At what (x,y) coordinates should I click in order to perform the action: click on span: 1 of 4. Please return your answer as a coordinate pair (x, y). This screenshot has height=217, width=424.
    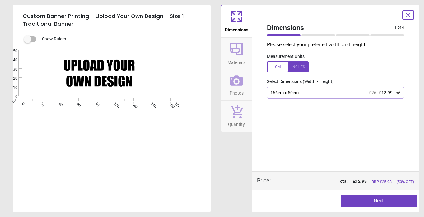
    Looking at the image, I should click on (399, 27).